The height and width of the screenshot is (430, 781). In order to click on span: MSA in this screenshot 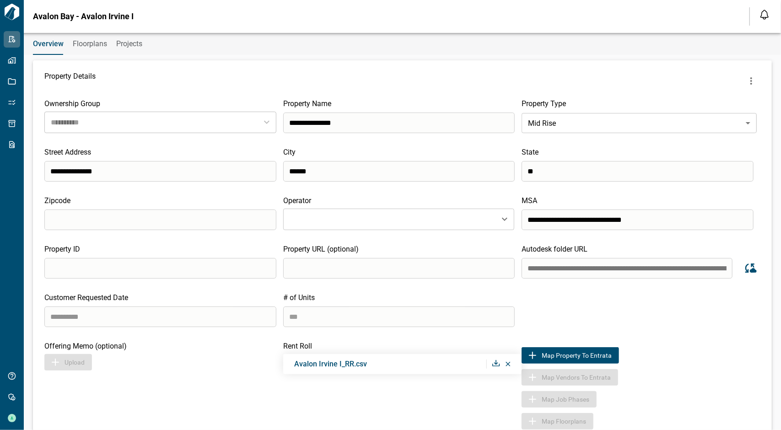, I will do `click(529, 200)`.